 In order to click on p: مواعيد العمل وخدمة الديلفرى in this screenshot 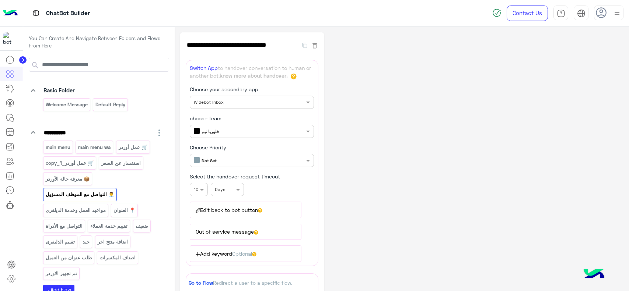, I will do `click(76, 210)`.